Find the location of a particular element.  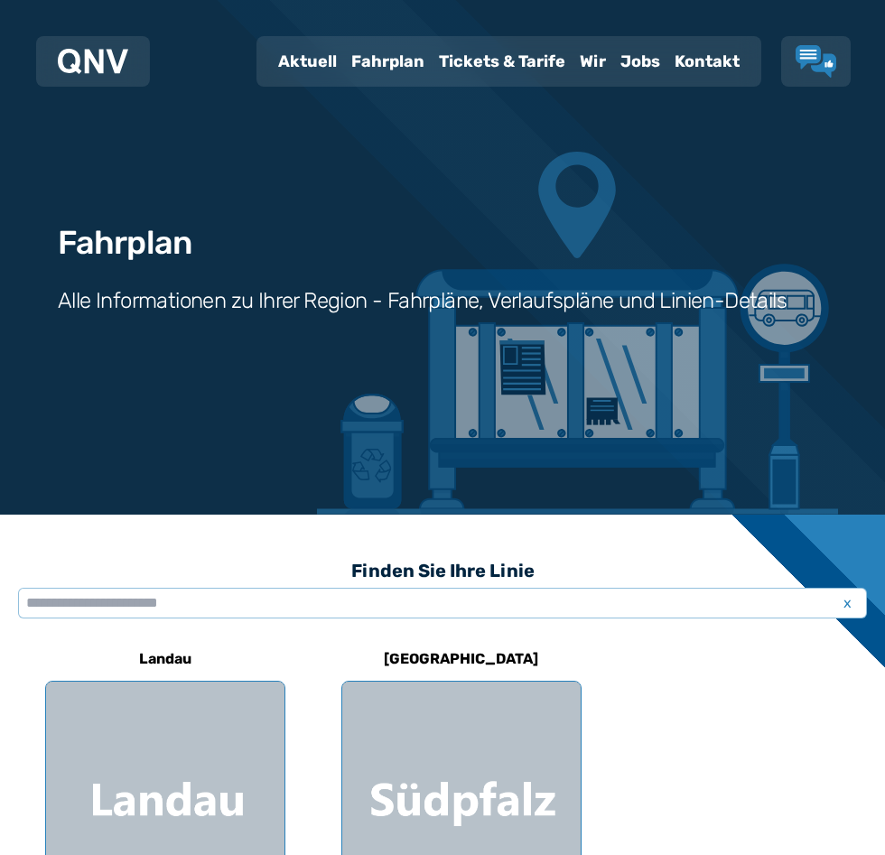

a: Kontakt is located at coordinates (707, 61).